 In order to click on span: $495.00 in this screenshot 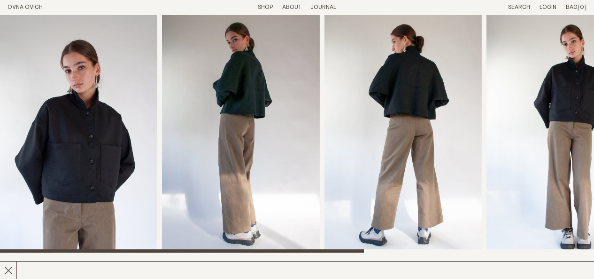, I will do `click(330, 263)`.